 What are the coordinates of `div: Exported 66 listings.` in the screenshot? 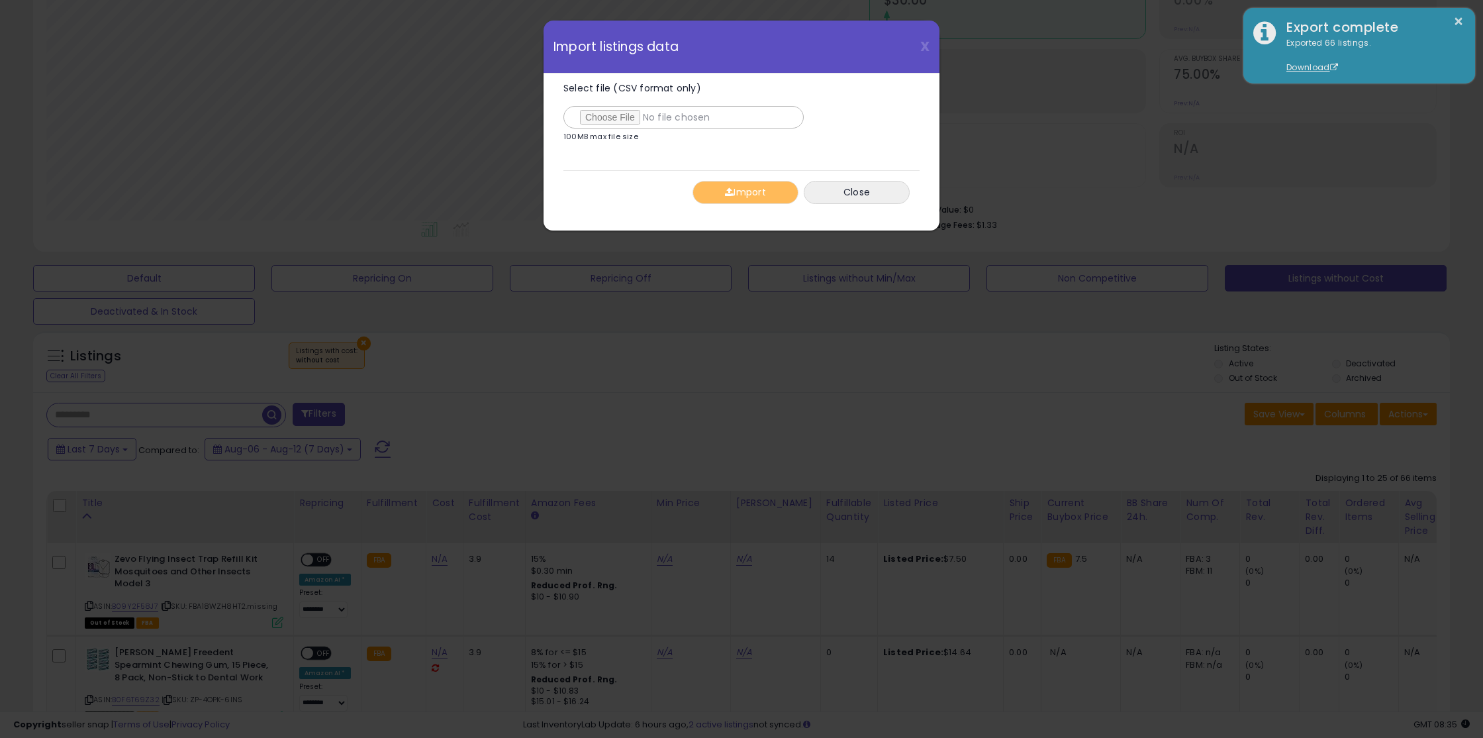 It's located at (1371, 56).